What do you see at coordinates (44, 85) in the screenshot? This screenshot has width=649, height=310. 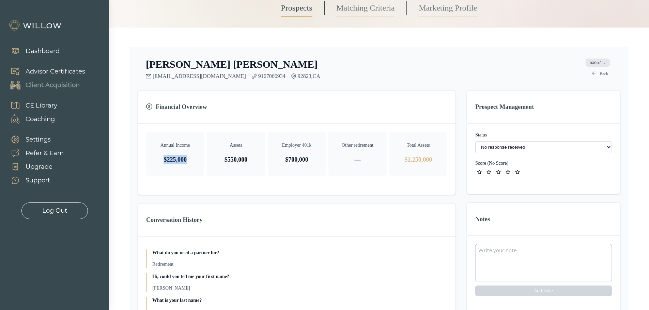 I see `a: Client Acquisition` at bounding box center [44, 85].